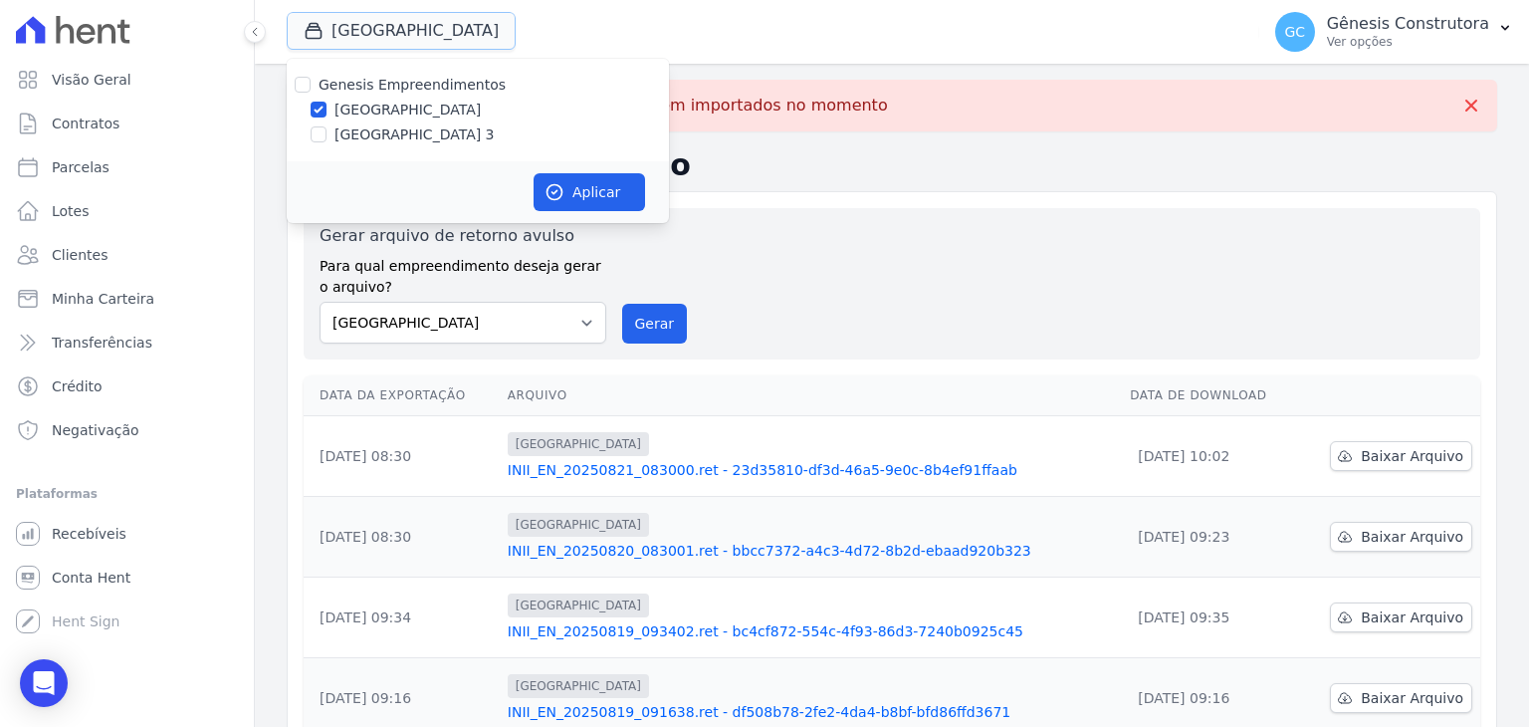 The width and height of the screenshot is (1529, 727). Describe the element at coordinates (810, 712) in the screenshot. I see `a: INII_EN_20250819_091638.ret - df508b78-2fe2-4da4-b8bf-bfd86ffd3671` at that location.